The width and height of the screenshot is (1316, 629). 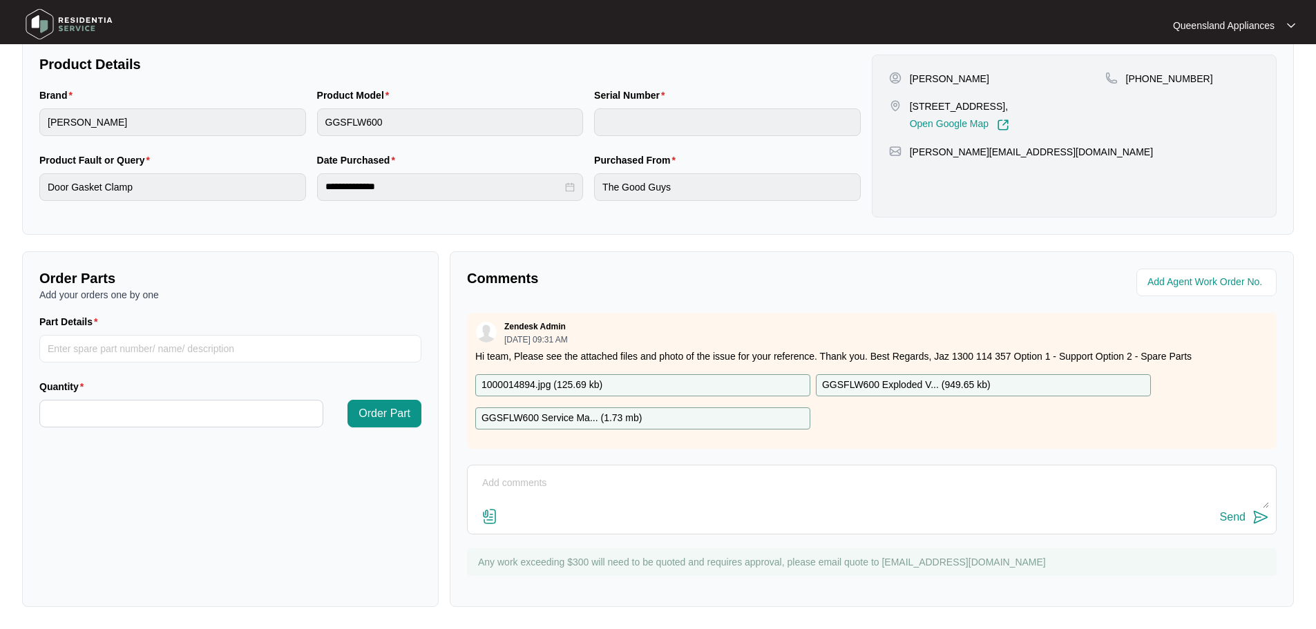 What do you see at coordinates (384, 414) in the screenshot?
I see `button: Order Part` at bounding box center [384, 414].